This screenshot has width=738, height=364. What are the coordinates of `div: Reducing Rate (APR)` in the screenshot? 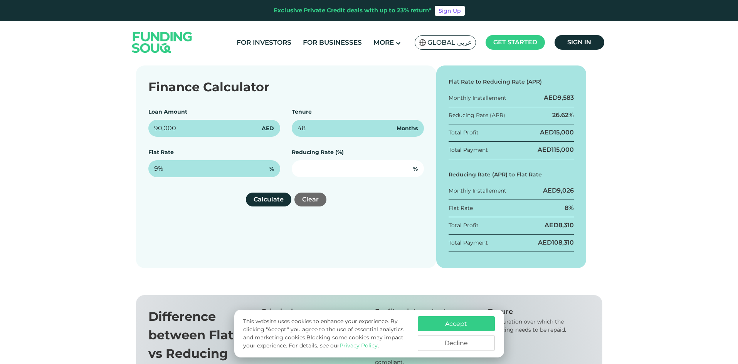 It's located at (477, 115).